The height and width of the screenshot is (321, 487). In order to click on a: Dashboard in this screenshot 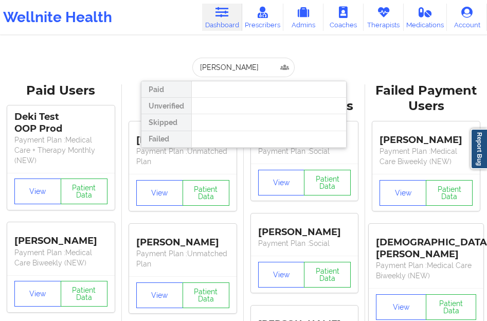, I will do `click(222, 17)`.